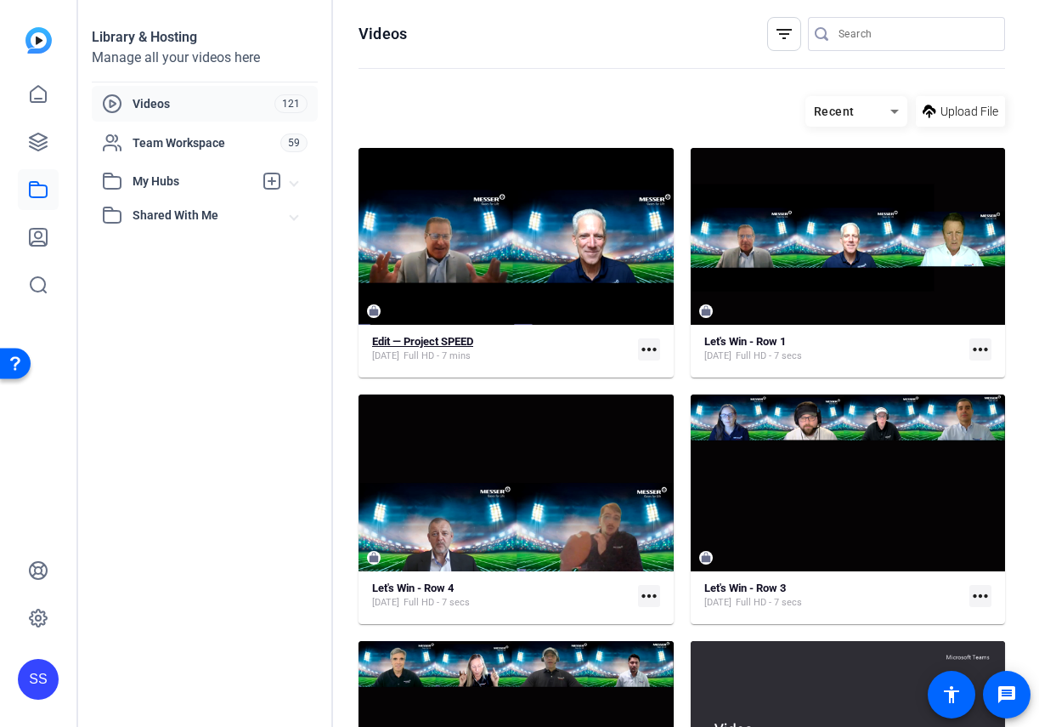 This screenshot has height=727, width=1039. Describe the element at coordinates (784, 34) in the screenshot. I see `mat-icon: filter_list` at that location.